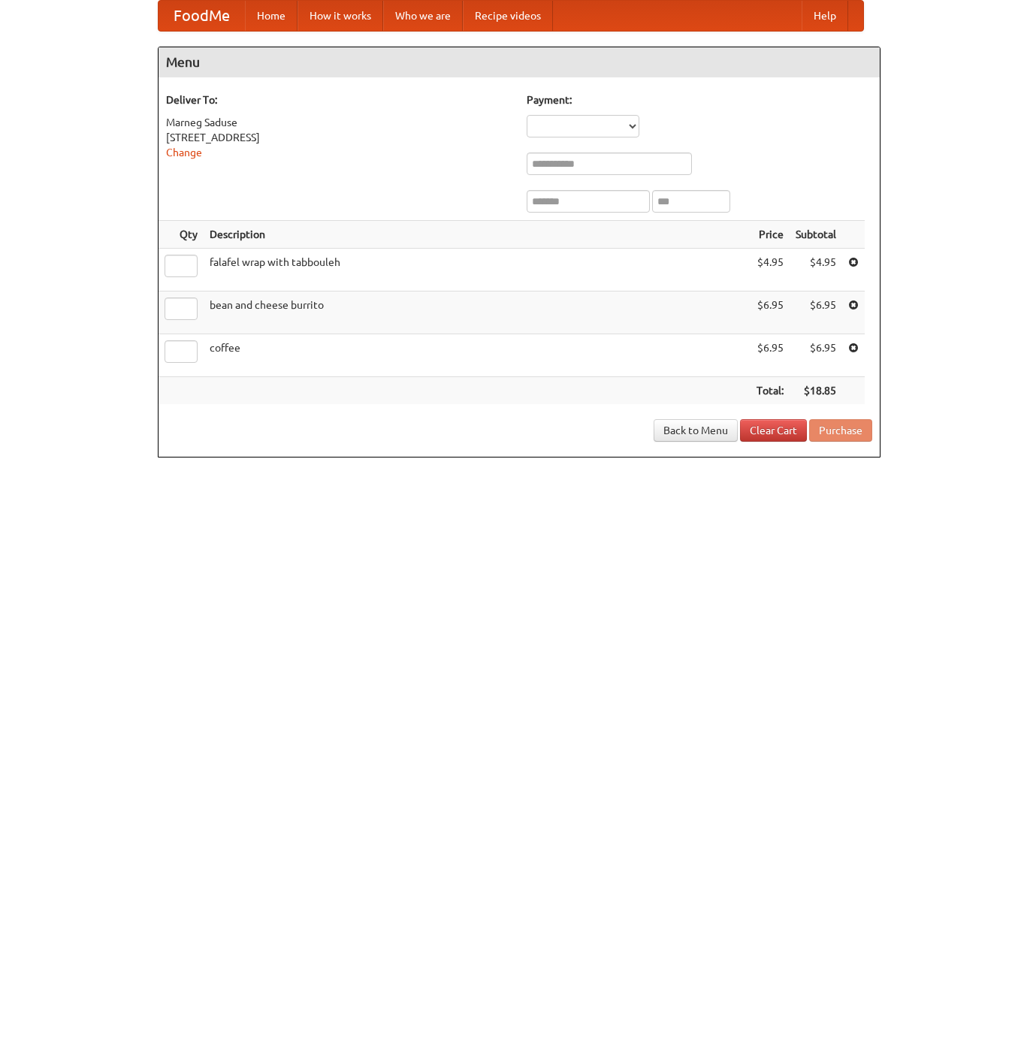 The width and height of the screenshot is (1021, 1063). Describe the element at coordinates (816, 390) in the screenshot. I see `th: $18.85` at that location.